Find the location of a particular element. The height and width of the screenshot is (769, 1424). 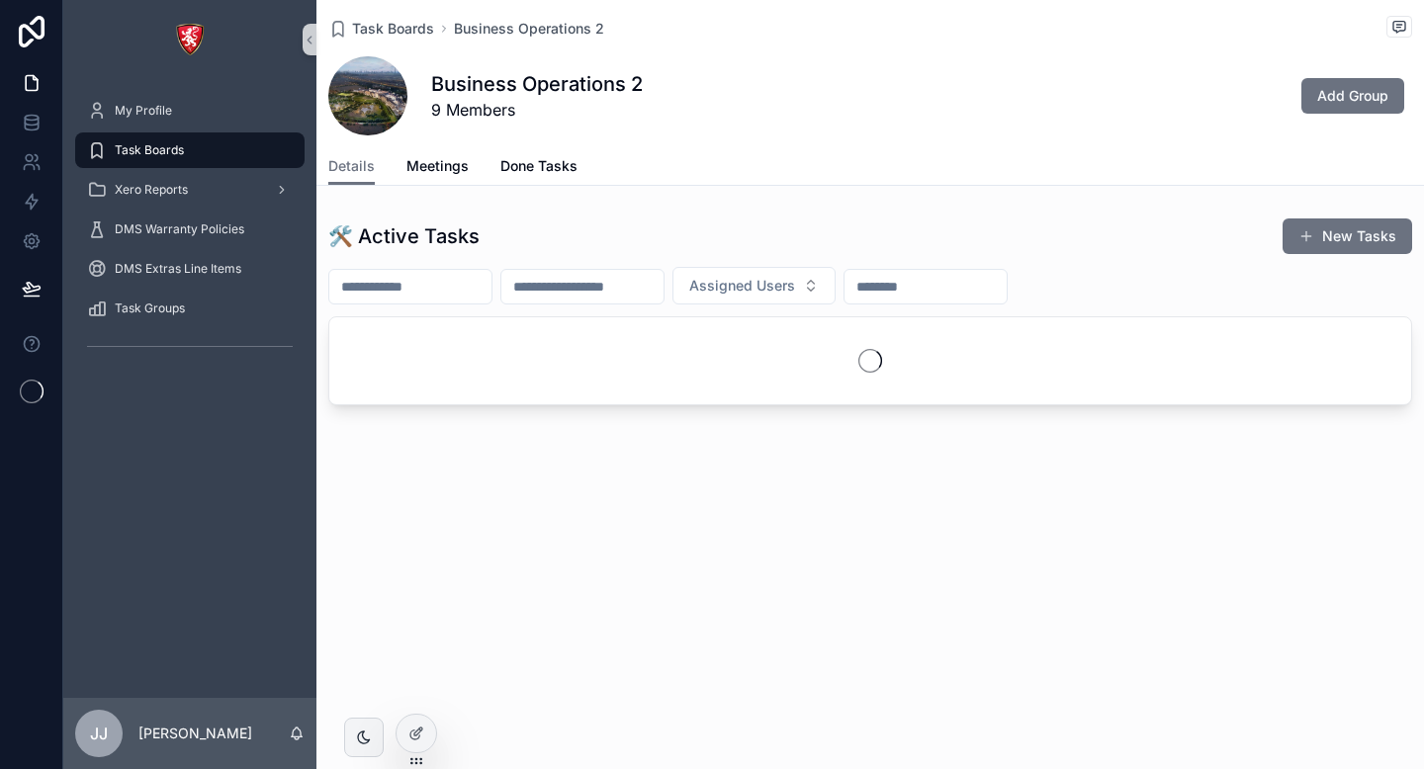

a: Task Groups is located at coordinates (190, 309).